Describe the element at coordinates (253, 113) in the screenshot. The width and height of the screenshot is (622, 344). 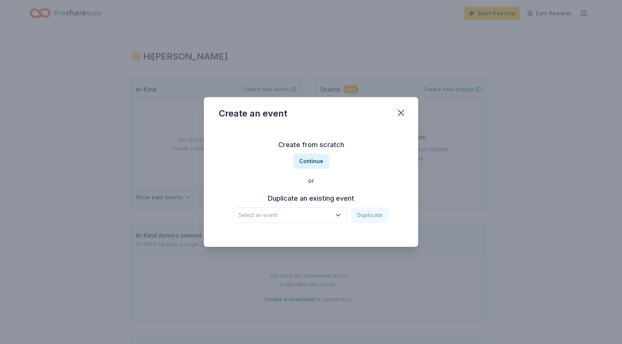
I see `div: Create an event` at that location.